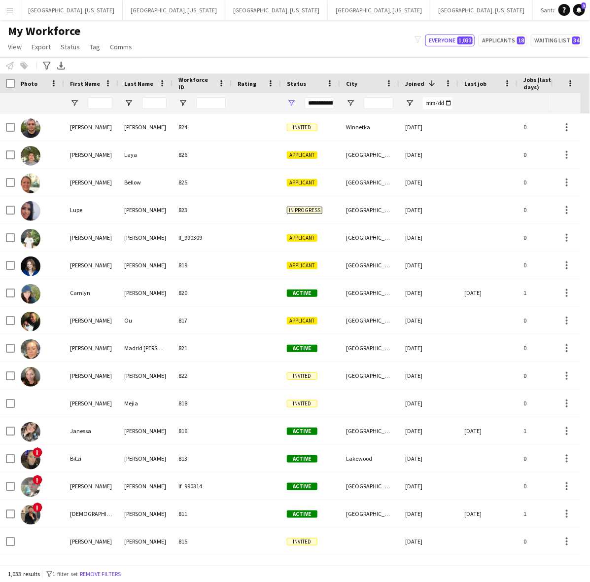 Image resolution: width=590 pixels, height=582 pixels. I want to click on img: Camlyn Bowen, so click(31, 294).